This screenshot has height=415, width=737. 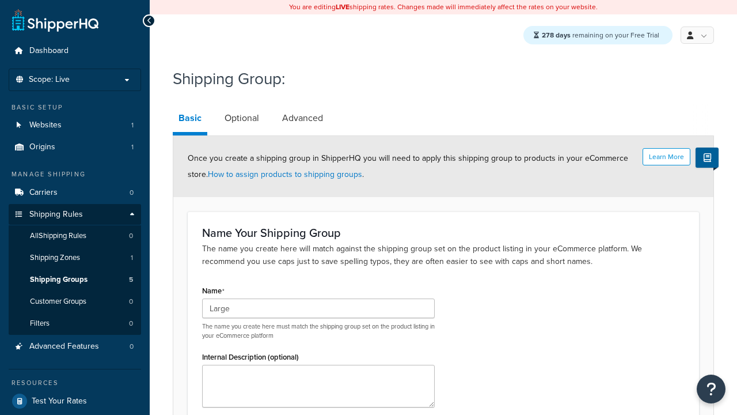 What do you see at coordinates (190, 120) in the screenshot?
I see `a: Basic` at bounding box center [190, 120].